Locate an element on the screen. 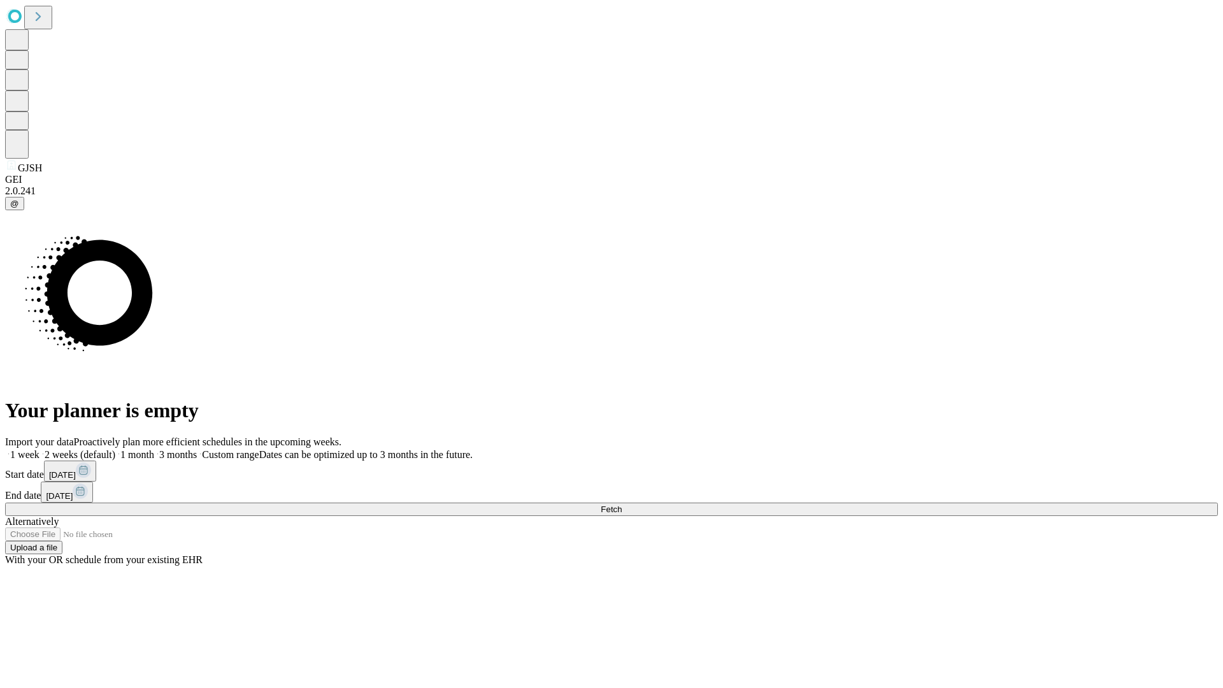 This screenshot has width=1223, height=688. span: With your OR schedule from your existing EHR is located at coordinates (104, 559).